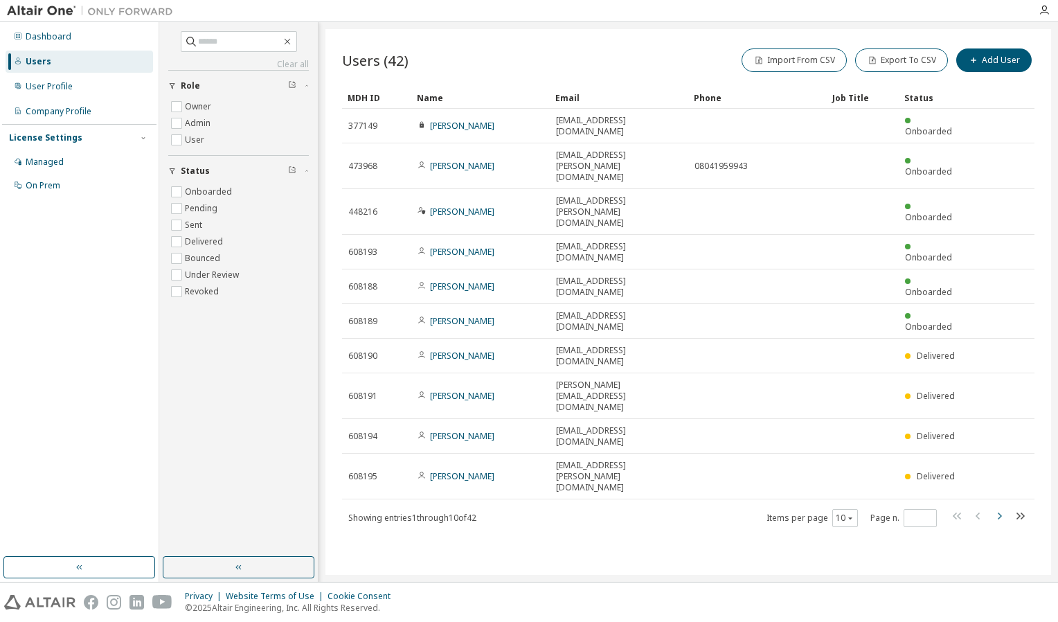  I want to click on span: 608194, so click(363, 436).